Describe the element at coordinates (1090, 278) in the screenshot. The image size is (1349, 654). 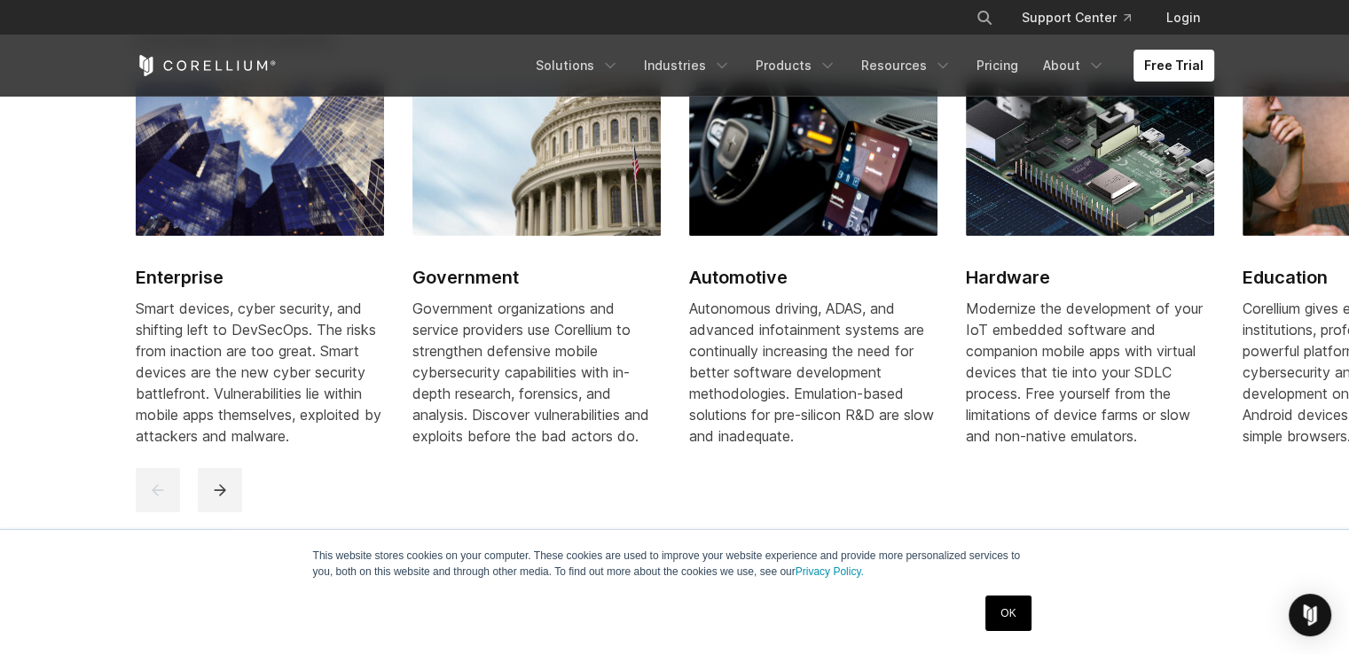
I see `h2: Hardware` at that location.